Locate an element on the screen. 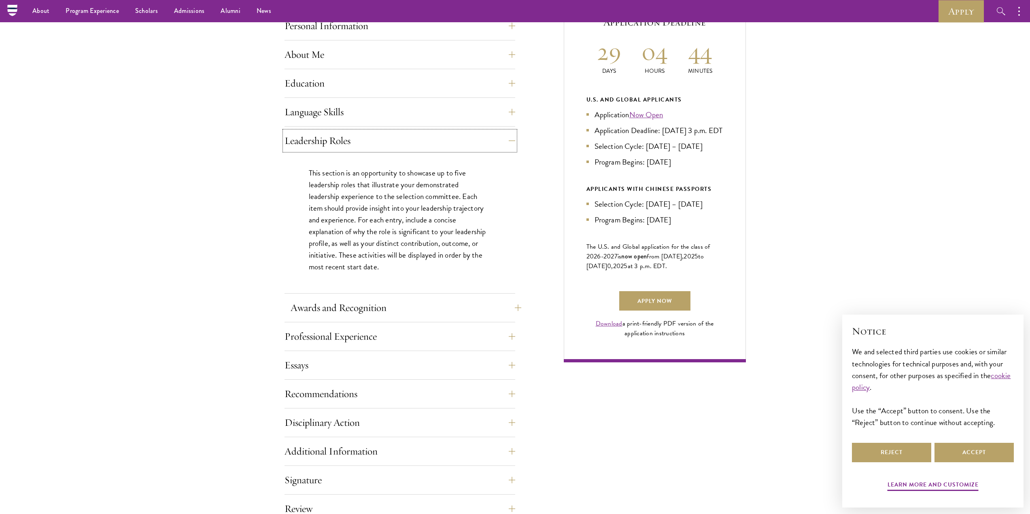 The height and width of the screenshot is (514, 1030). h2: Notice is located at coordinates (933, 331).